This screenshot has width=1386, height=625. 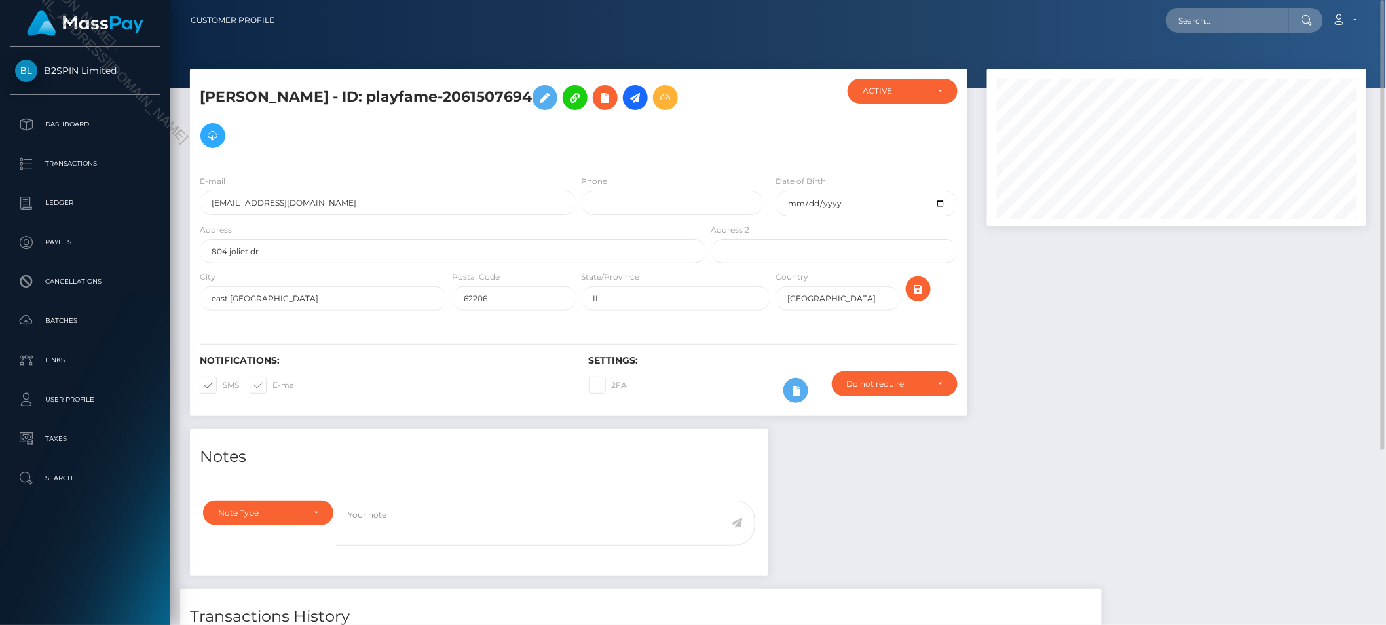 What do you see at coordinates (595, 181) in the screenshot?
I see `label: Phone` at bounding box center [595, 181].